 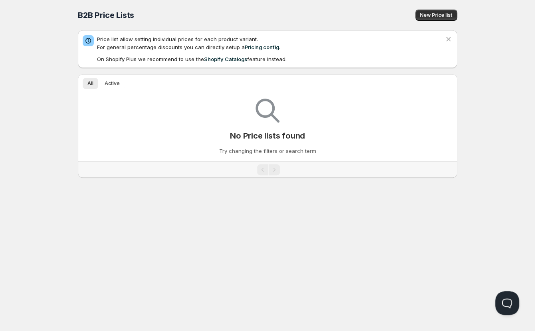 I want to click on span: New Price list, so click(x=436, y=15).